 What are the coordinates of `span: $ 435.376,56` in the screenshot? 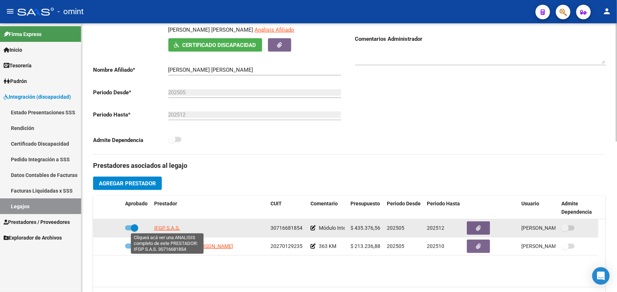 It's located at (366, 228).